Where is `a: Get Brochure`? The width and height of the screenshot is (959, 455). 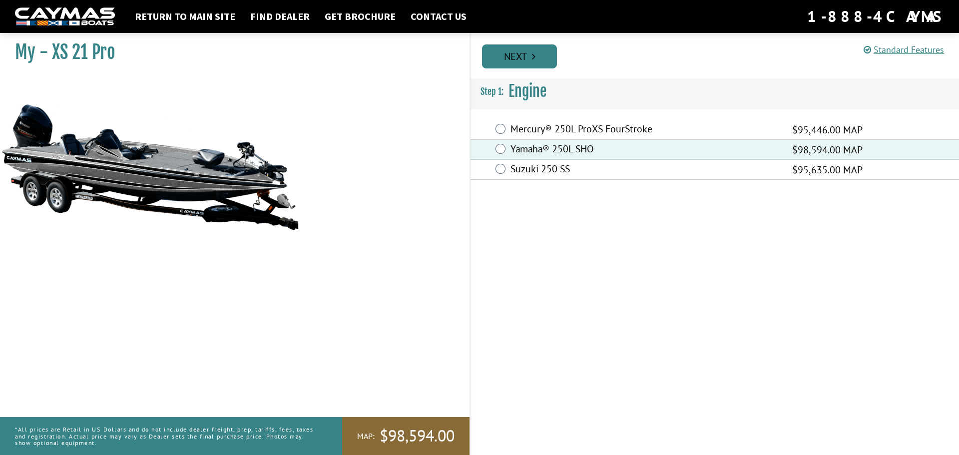
a: Get Brochure is located at coordinates (360, 16).